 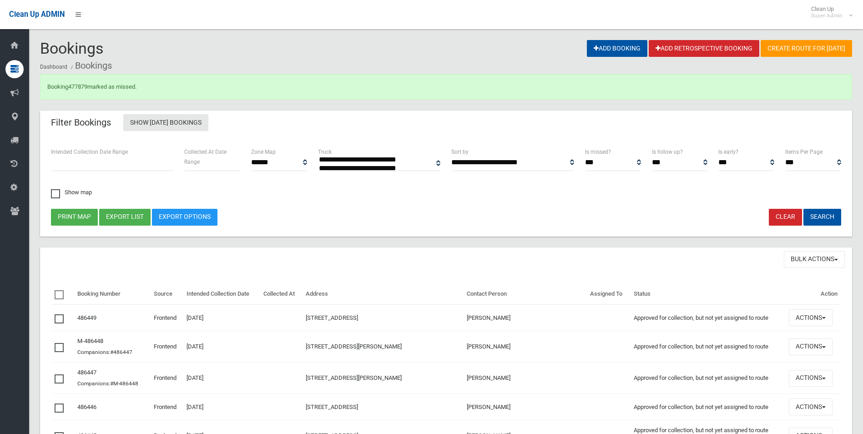 I want to click on li: Bookings, so click(x=90, y=66).